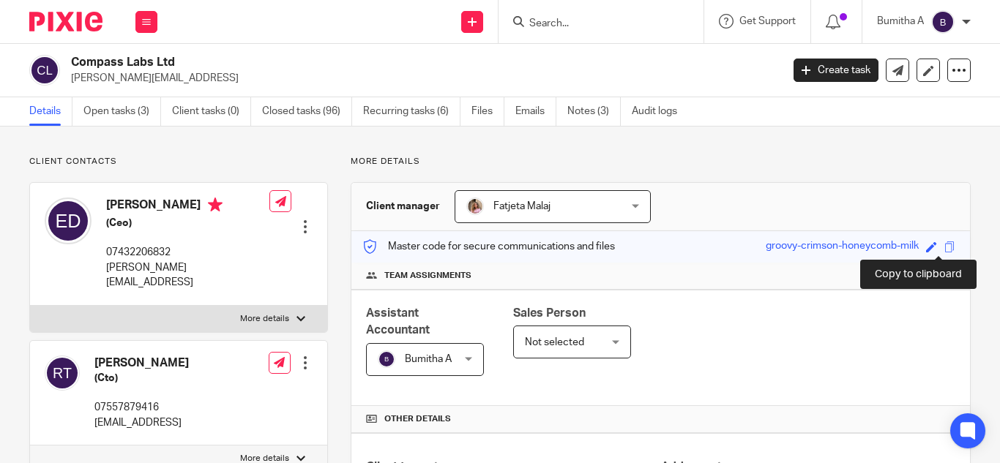  I want to click on i: Primary, so click(215, 205).